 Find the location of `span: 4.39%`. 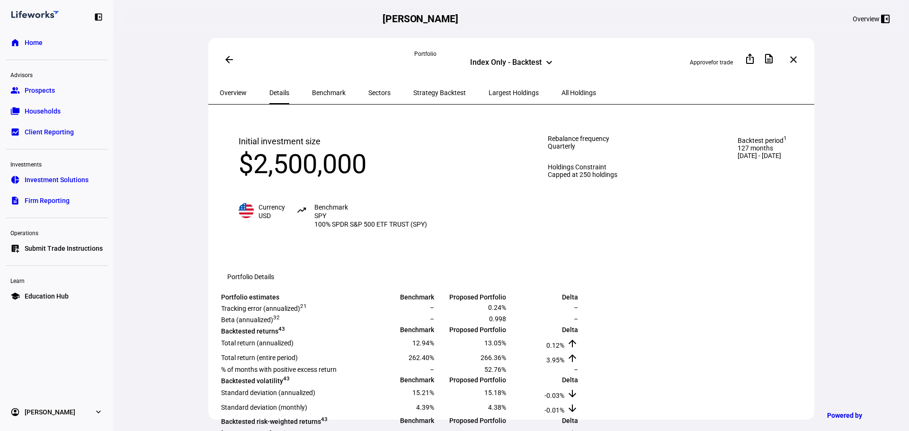

span: 4.39% is located at coordinates (425, 407).